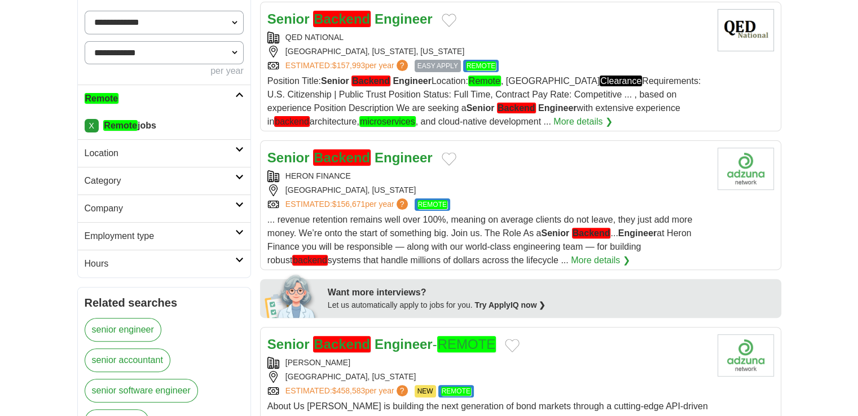  What do you see at coordinates (160, 236) in the screenshot?
I see `h2: Employment type` at bounding box center [160, 236].